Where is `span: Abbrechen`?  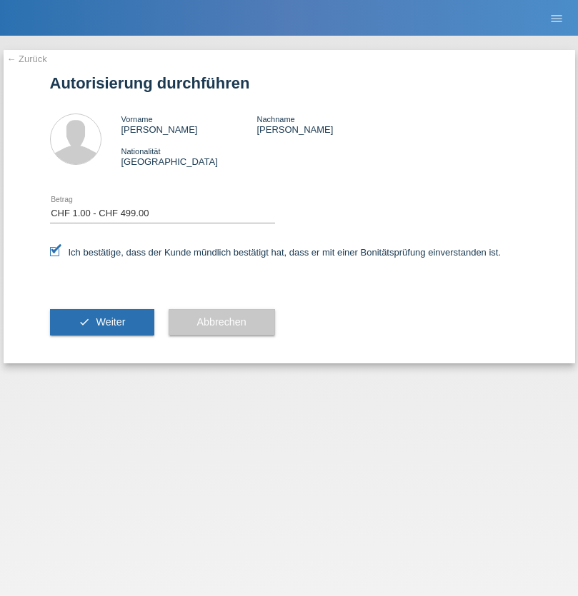
span: Abbrechen is located at coordinates (221, 322).